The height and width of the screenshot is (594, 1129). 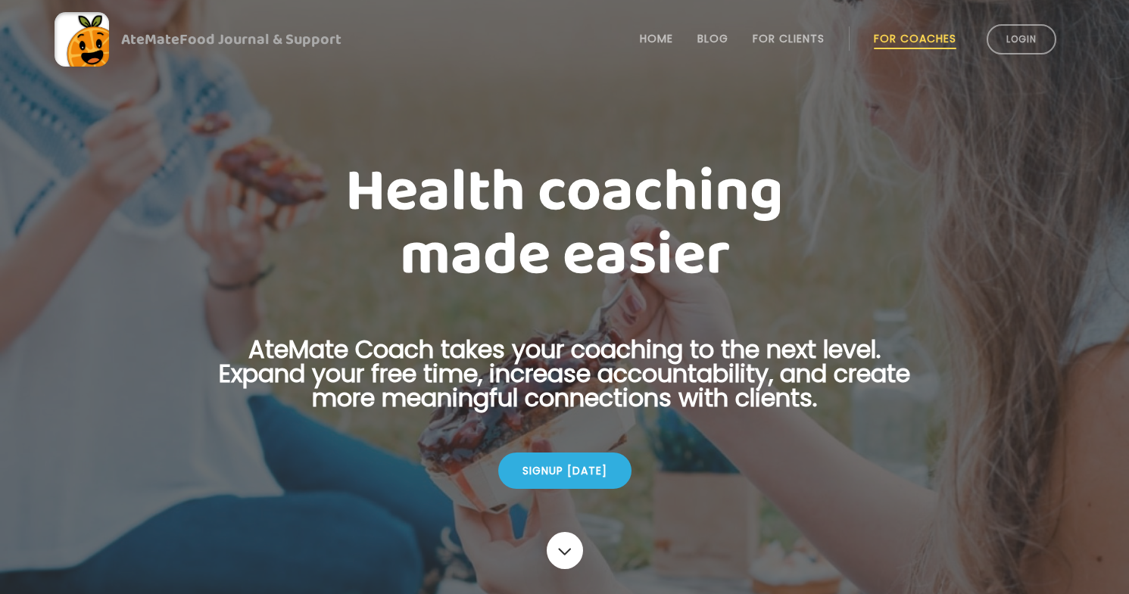 I want to click on a: AteMateFood Journal & Support, so click(x=564, y=39).